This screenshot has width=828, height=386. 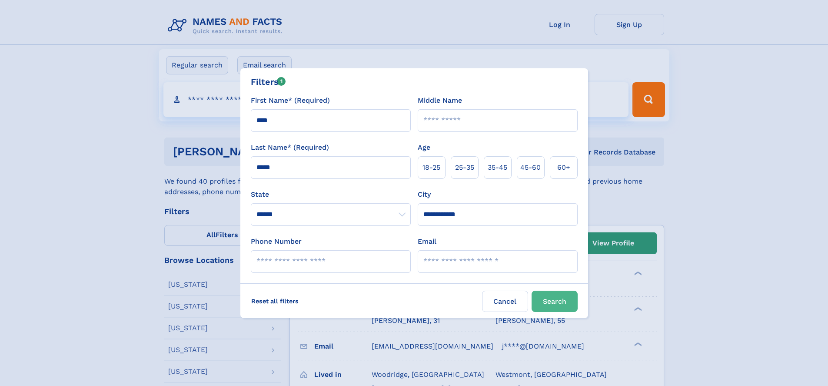 What do you see at coordinates (505, 301) in the screenshot?
I see `label: Cancel` at bounding box center [505, 301].